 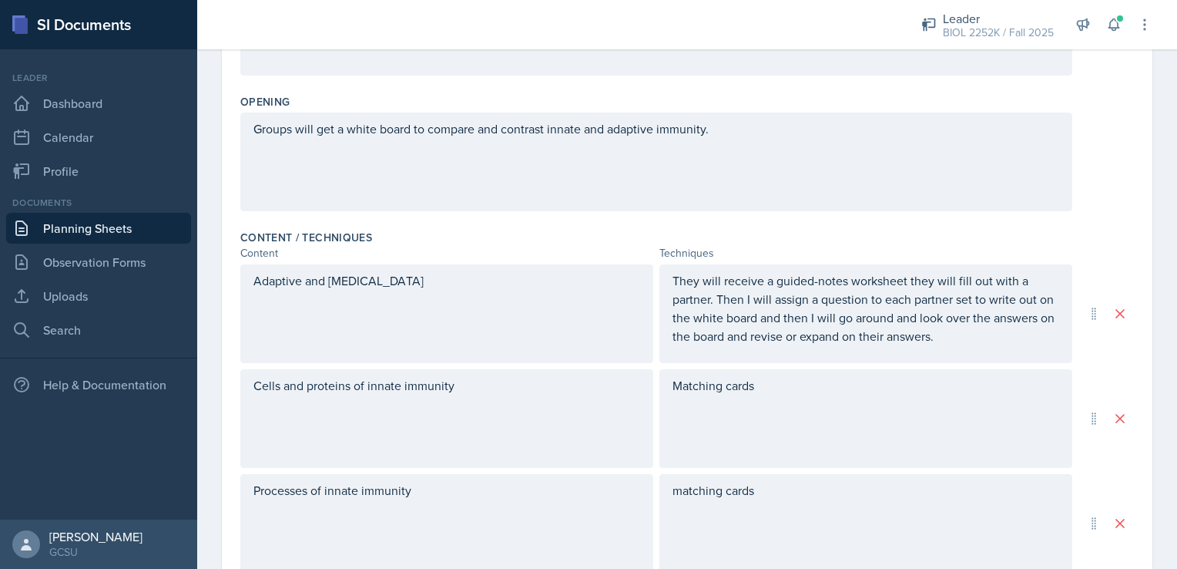 What do you see at coordinates (866, 253) in the screenshot?
I see `div: Techniques` at bounding box center [866, 253].